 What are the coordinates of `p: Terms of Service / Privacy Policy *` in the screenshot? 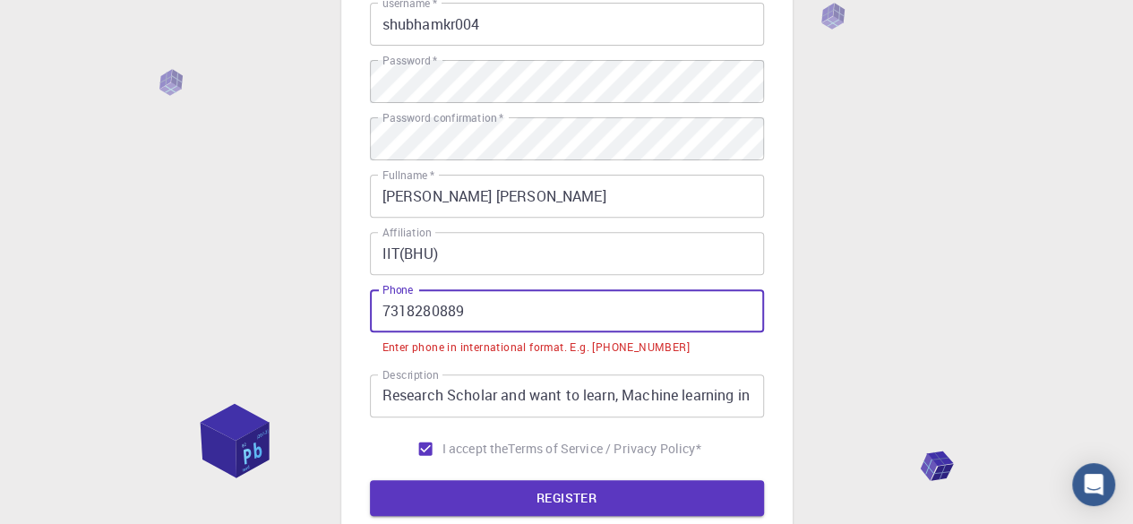 It's located at (604, 449).